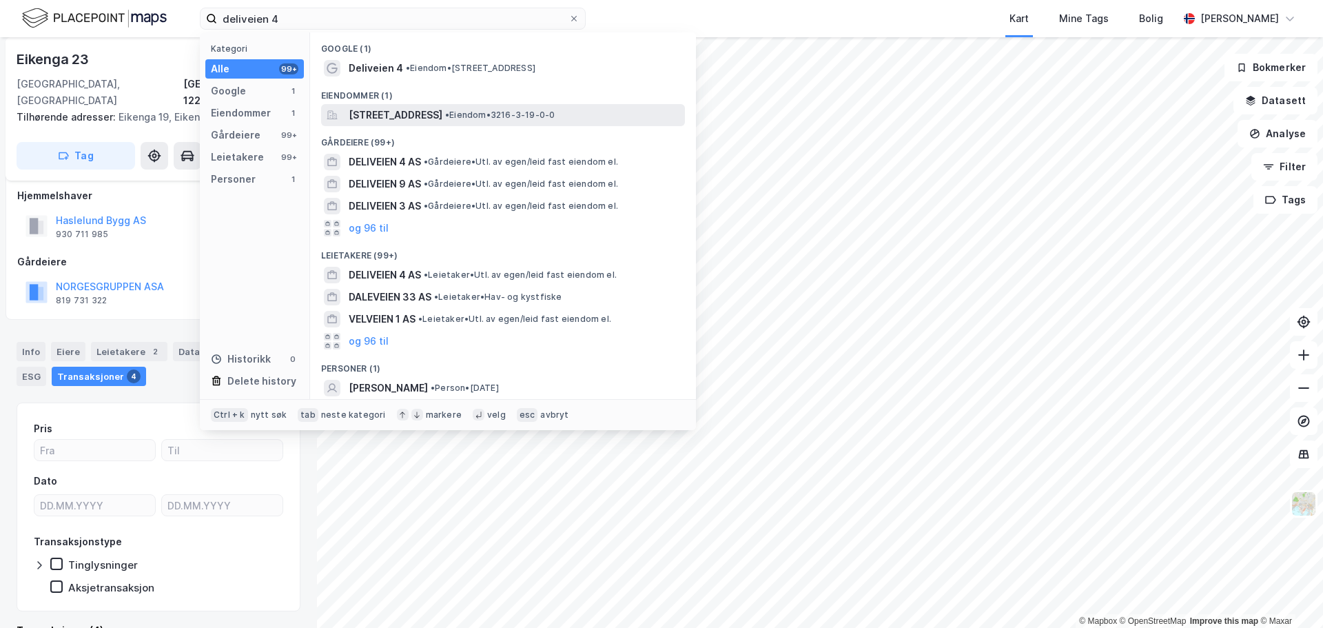 The height and width of the screenshot is (628, 1323). Describe the element at coordinates (54, 59) in the screenshot. I see `div: Eikenga 23` at that location.